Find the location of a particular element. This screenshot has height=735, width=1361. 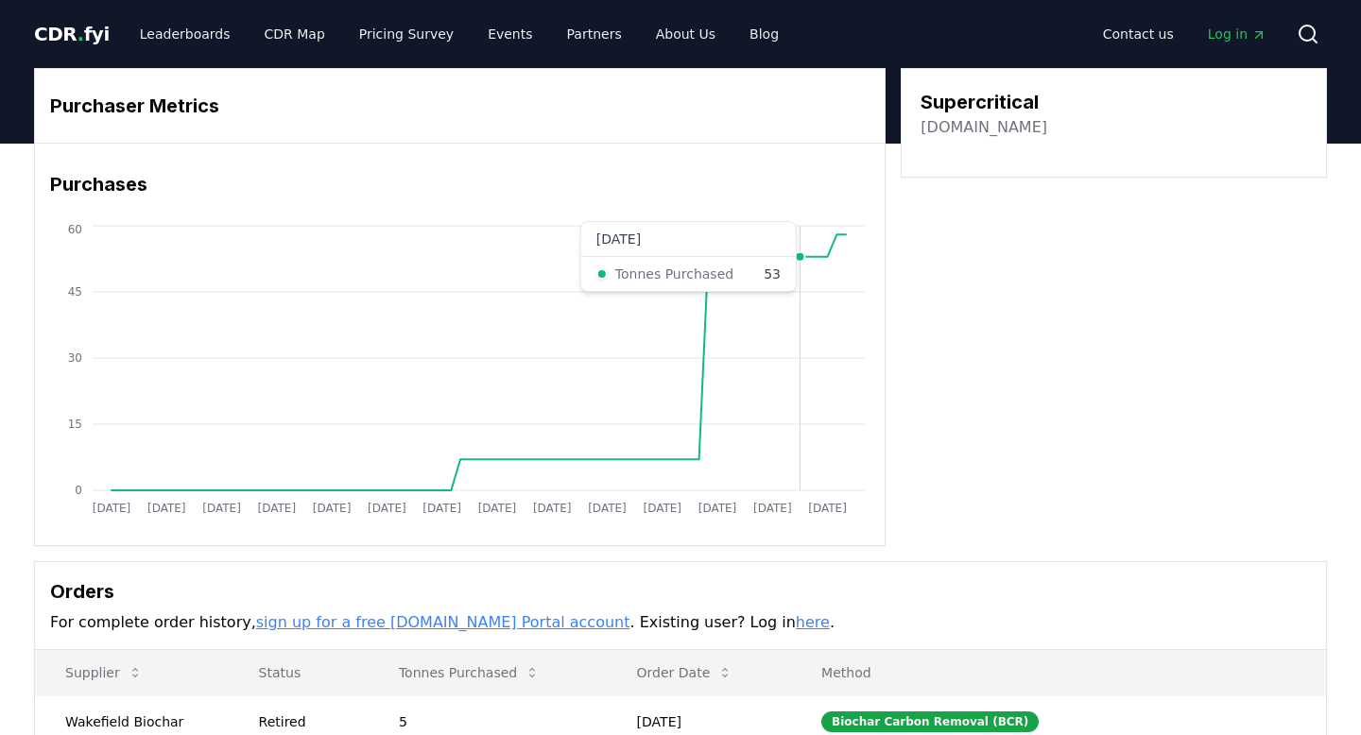

a: Leaderboards is located at coordinates (185, 34).